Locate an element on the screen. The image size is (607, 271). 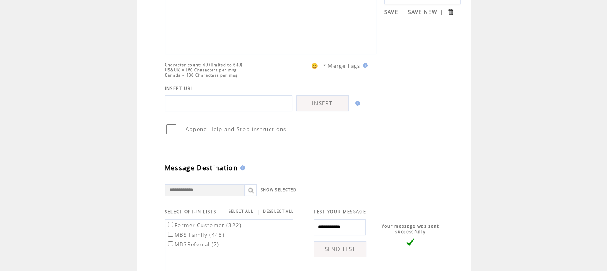
input: MBSReferral (7) is located at coordinates (170, 244).